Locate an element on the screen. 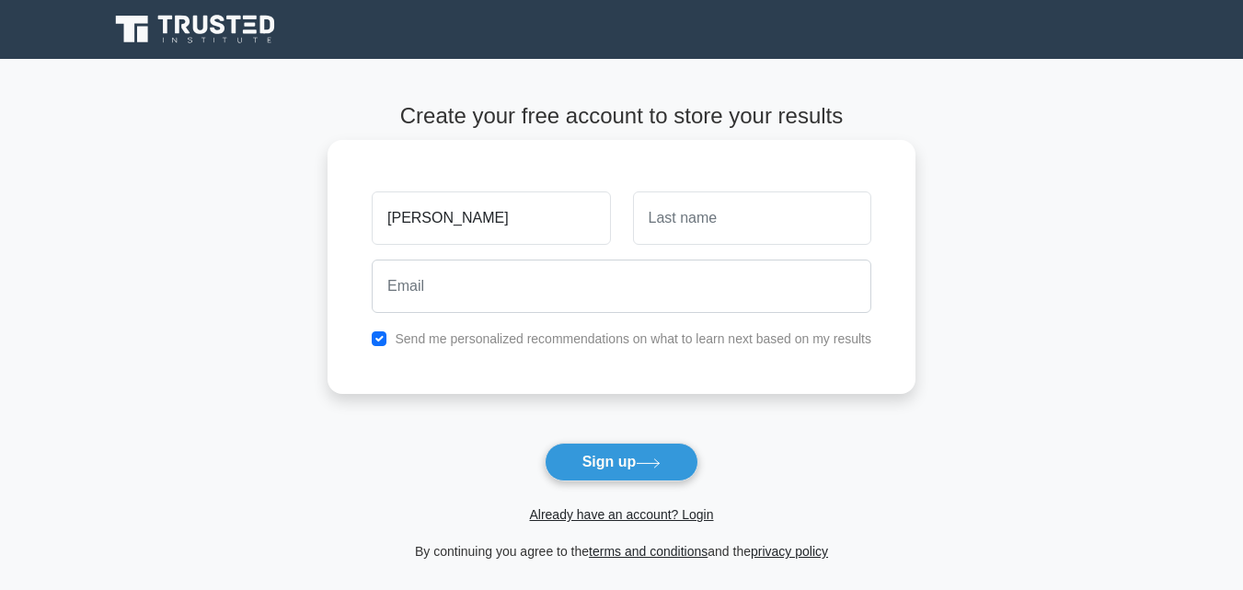 This screenshot has height=590, width=1243. a: terms and conditions is located at coordinates (647, 551).